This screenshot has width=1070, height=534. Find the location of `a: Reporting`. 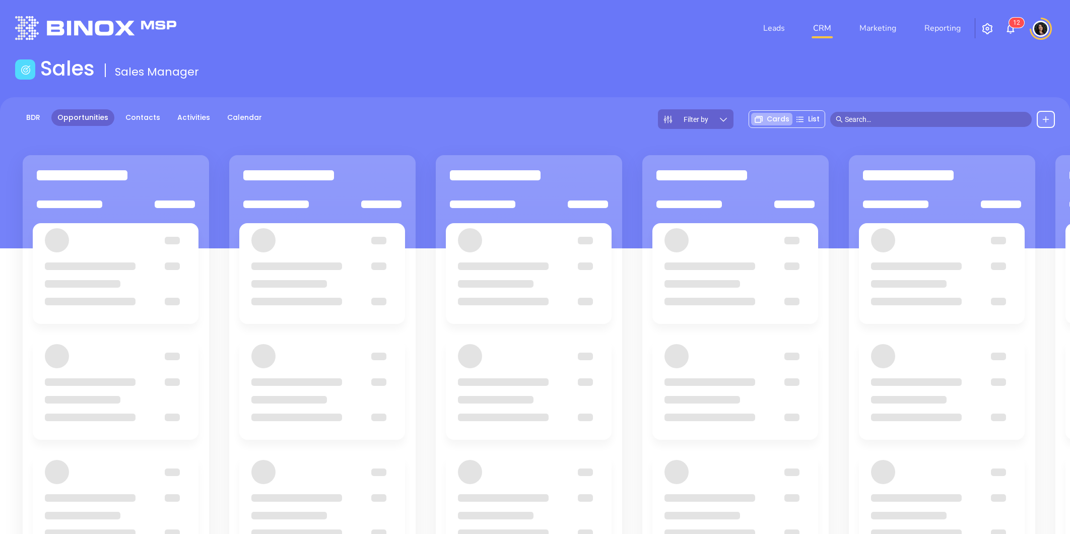

a: Reporting is located at coordinates (942, 28).